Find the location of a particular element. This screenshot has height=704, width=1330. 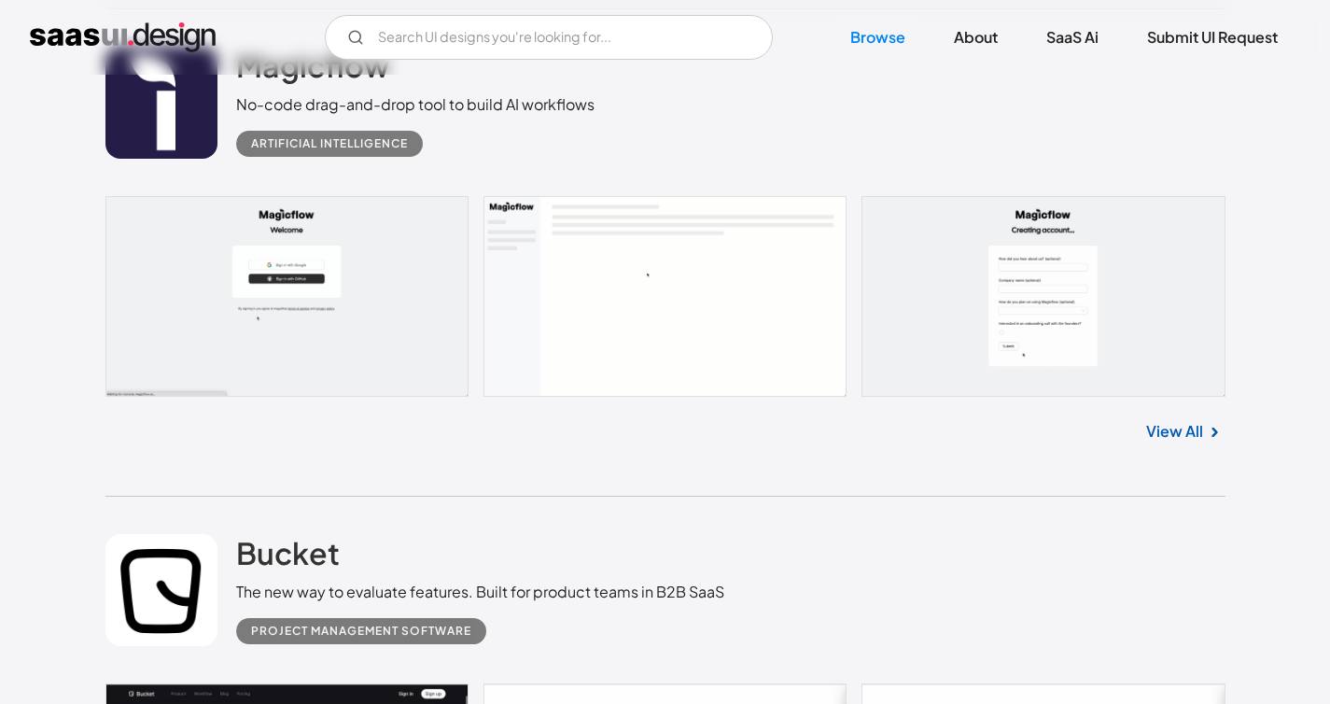

a: Bucket is located at coordinates (288, 557).